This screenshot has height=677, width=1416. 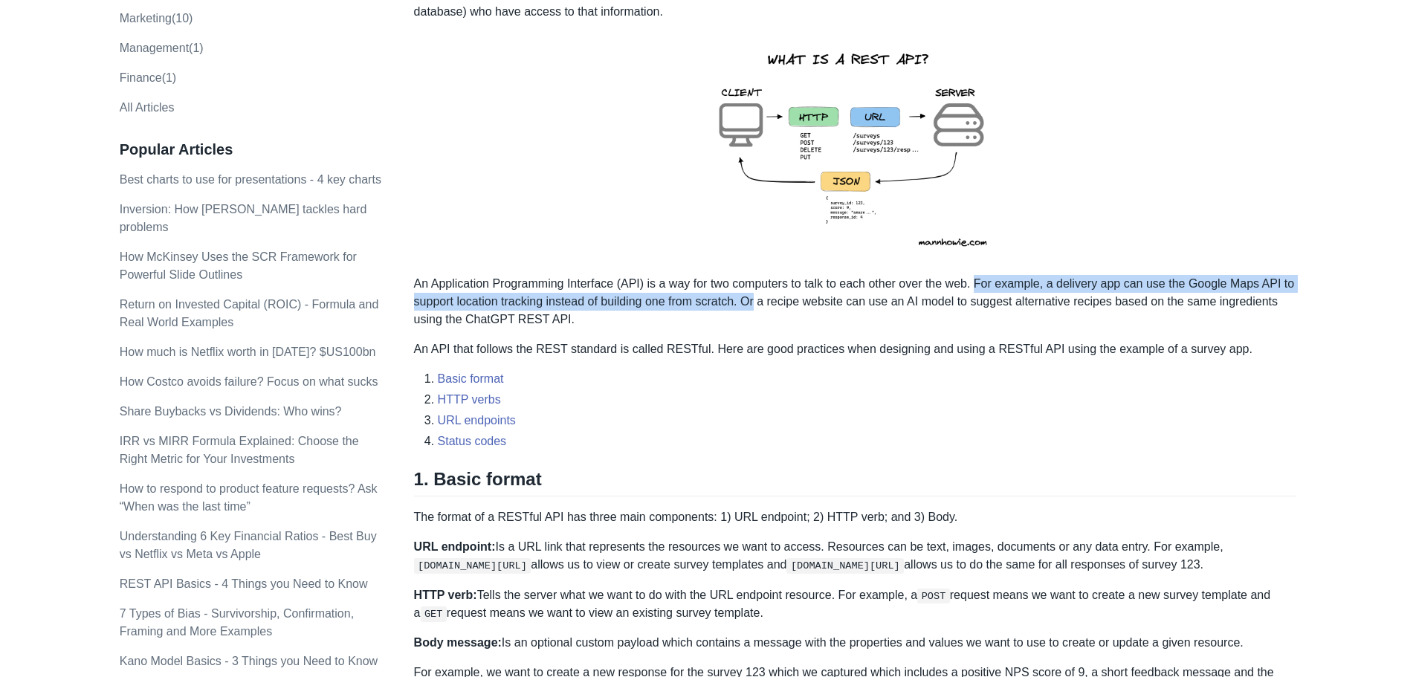 What do you see at coordinates (251, 149) in the screenshot?
I see `h3: Popular Articles` at bounding box center [251, 149].